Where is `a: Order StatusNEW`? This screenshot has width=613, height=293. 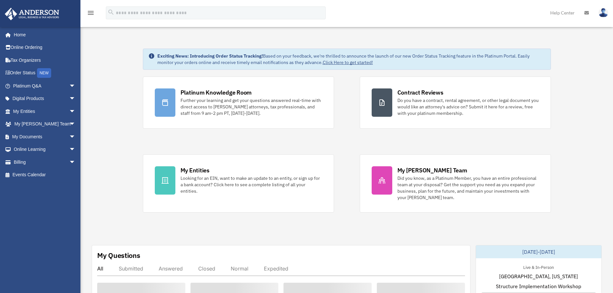 a: Order StatusNEW is located at coordinates (45, 73).